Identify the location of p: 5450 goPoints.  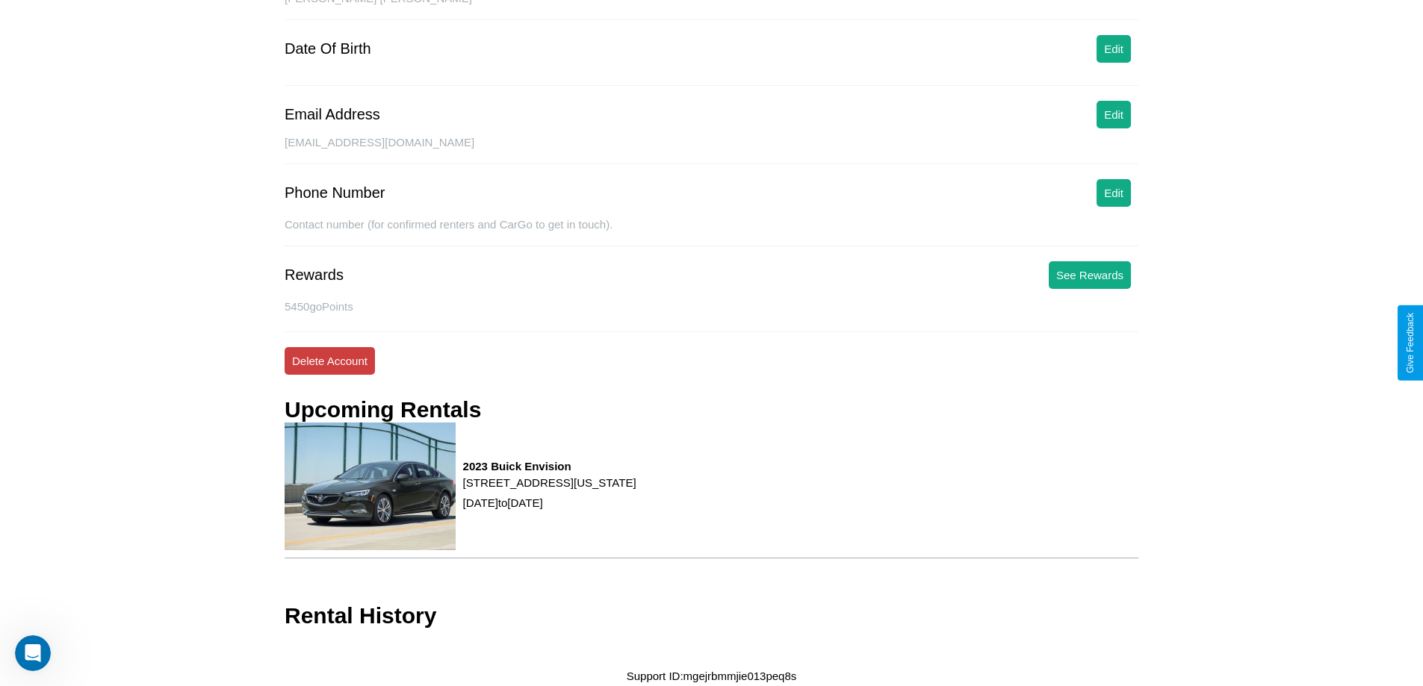
(711, 306).